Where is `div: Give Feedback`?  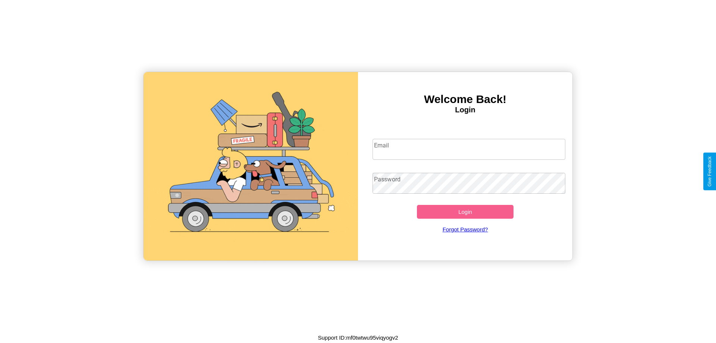
div: Give Feedback is located at coordinates (710, 171).